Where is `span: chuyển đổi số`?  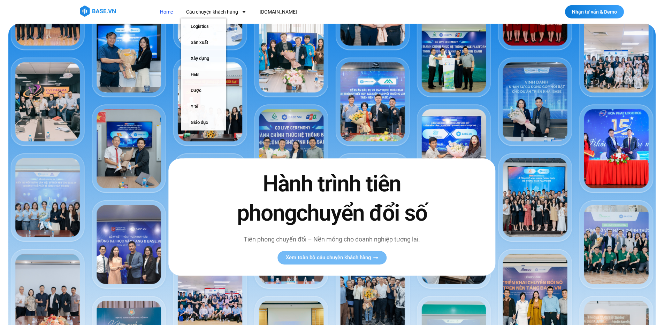
span: chuyển đổi số is located at coordinates (361, 213).